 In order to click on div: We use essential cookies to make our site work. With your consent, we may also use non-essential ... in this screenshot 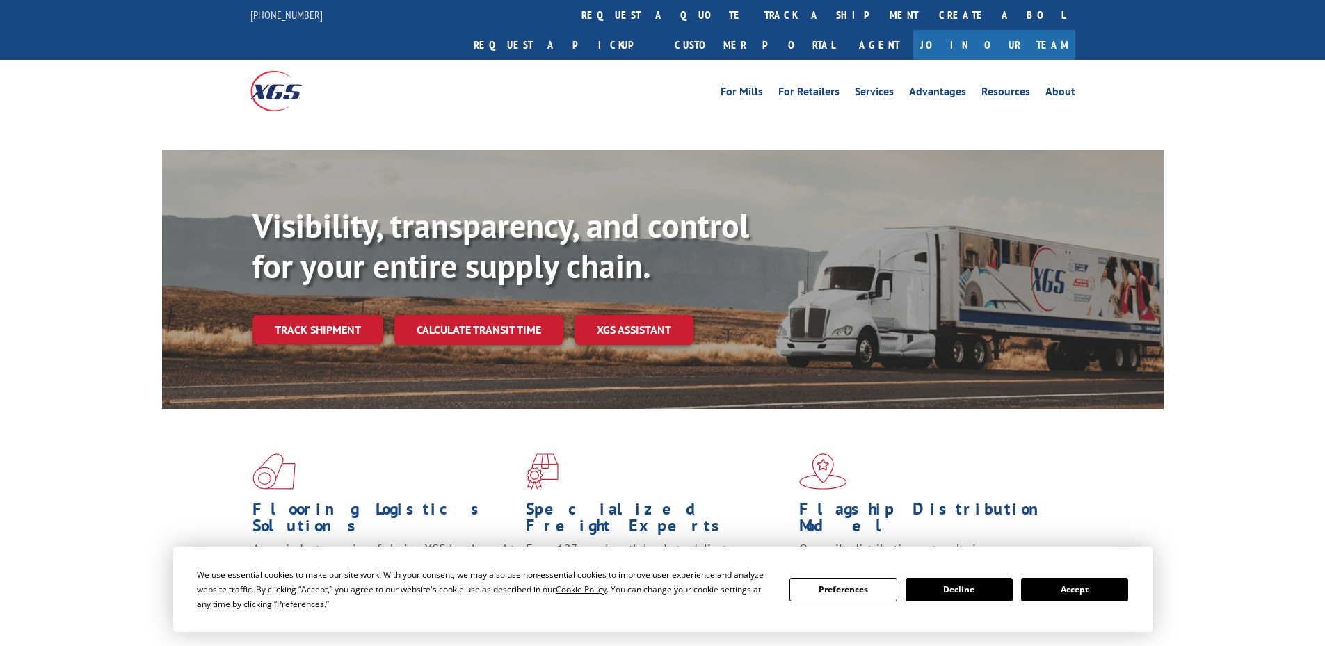, I will do `click(485, 589)`.